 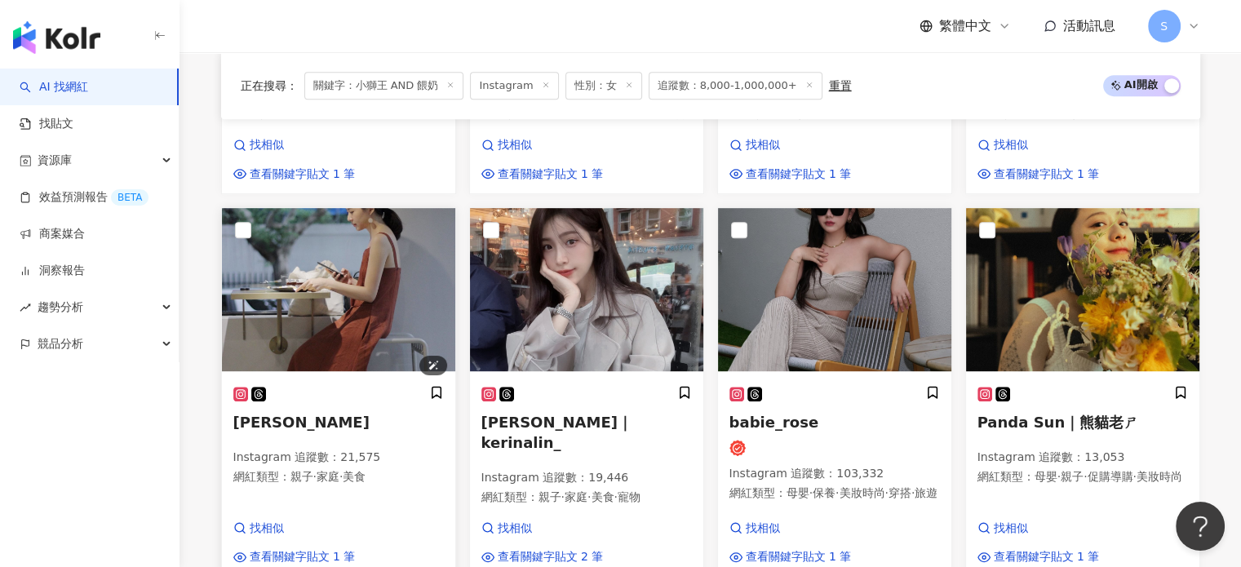 What do you see at coordinates (84, 198) in the screenshot?
I see `a: 效益預測報告BETA` at bounding box center [84, 198].